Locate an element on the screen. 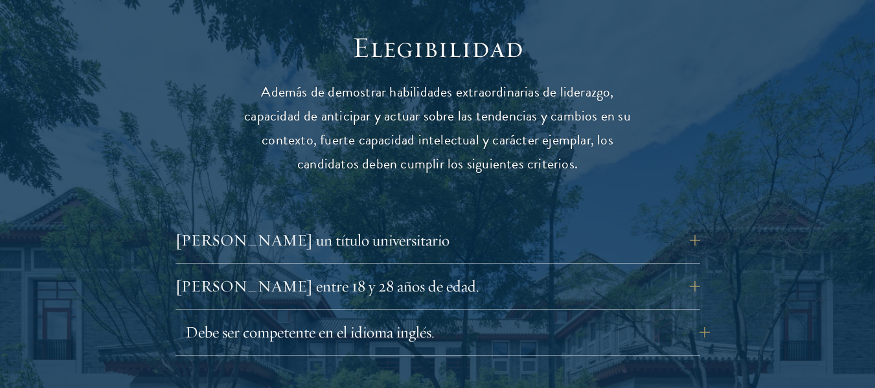  font: Además de demostrar habilidades extraordinarias de liderazgo, capacidad de anticipar y actuar sob... is located at coordinates (437, 128).